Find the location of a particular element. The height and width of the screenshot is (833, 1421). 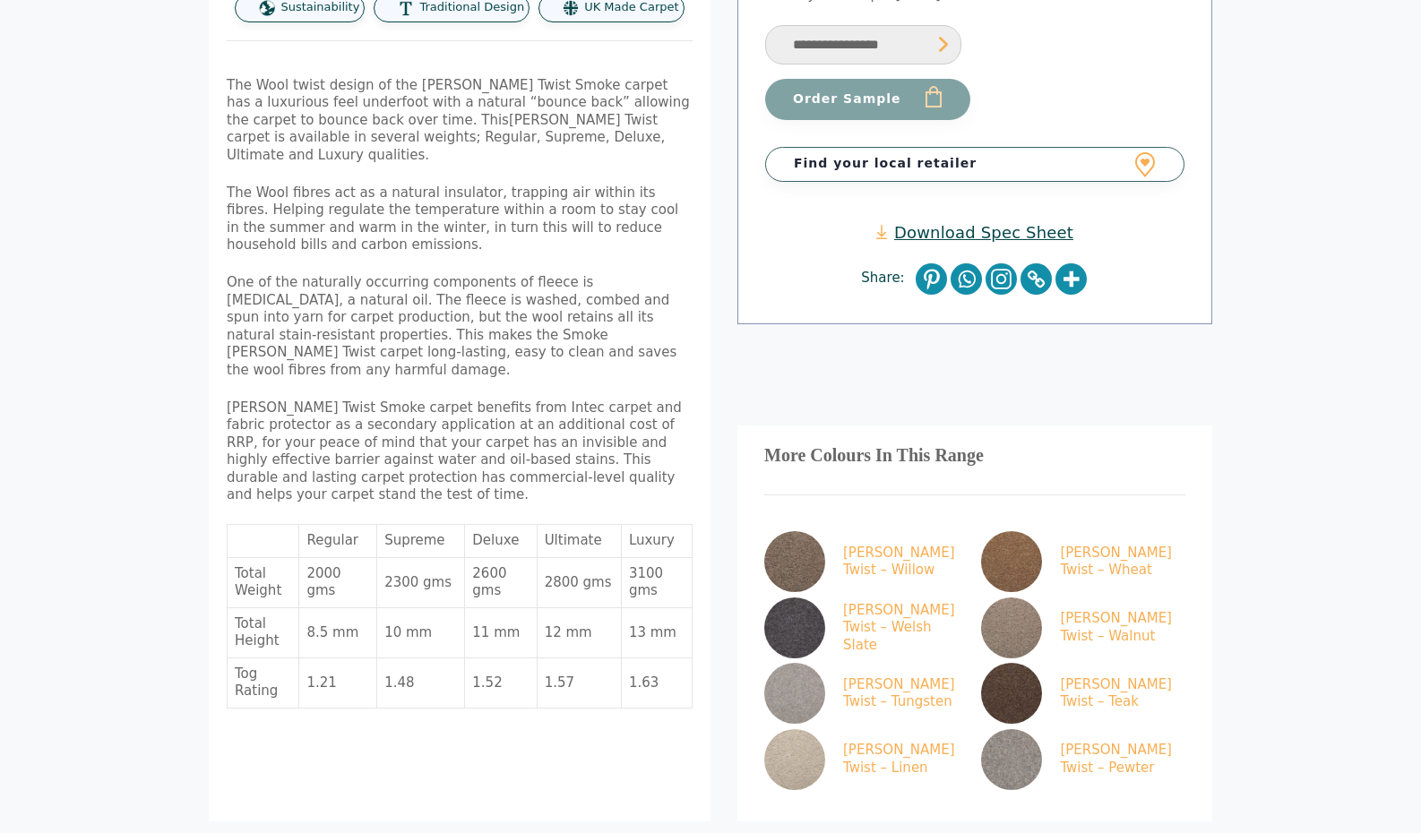

td: Regular is located at coordinates (338, 541).